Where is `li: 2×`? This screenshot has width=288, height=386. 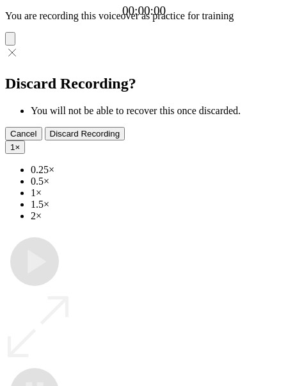
li: 2× is located at coordinates (157, 216).